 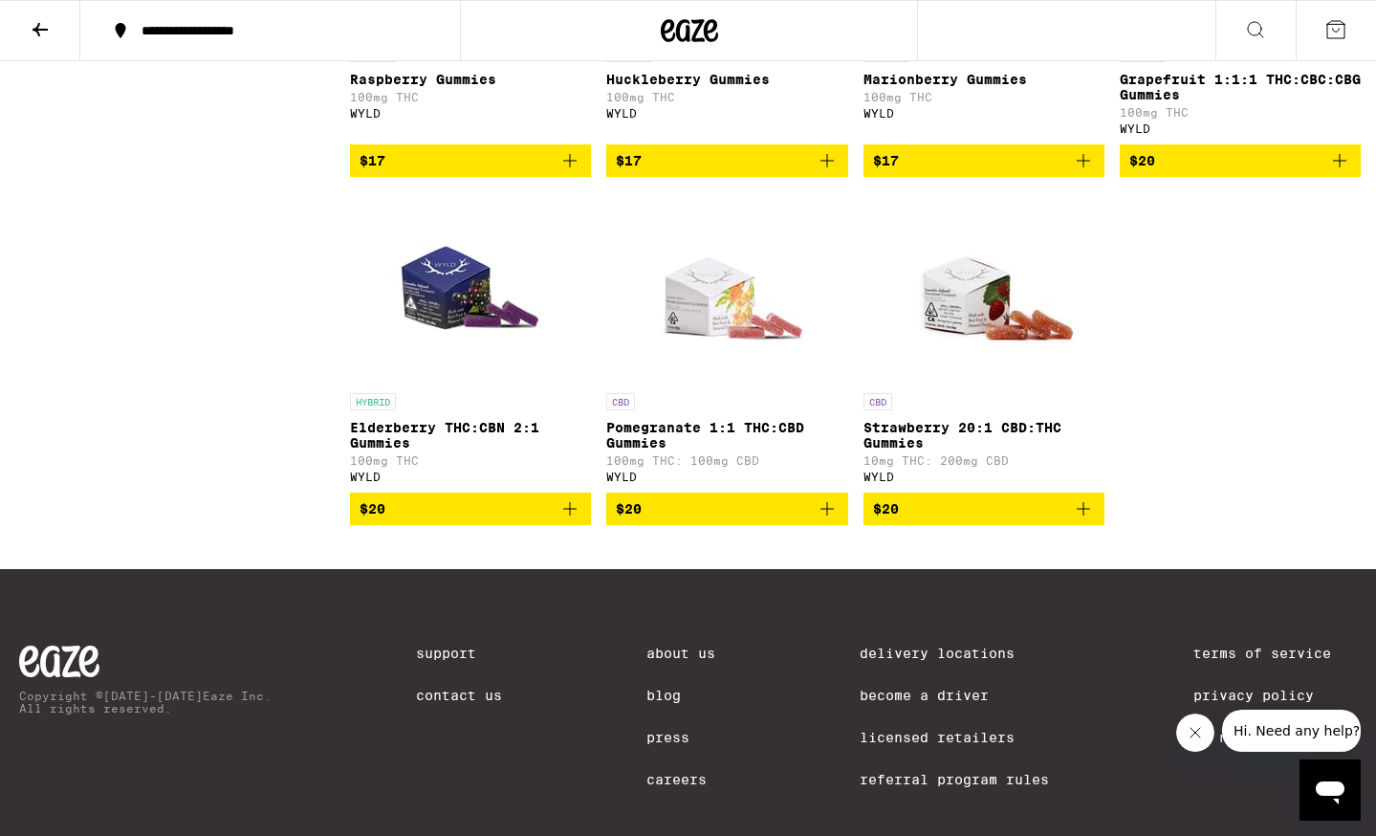 What do you see at coordinates (471, 435) in the screenshot?
I see `p: Elderberry THC:CBN 2:1 Gummies` at bounding box center [471, 435].